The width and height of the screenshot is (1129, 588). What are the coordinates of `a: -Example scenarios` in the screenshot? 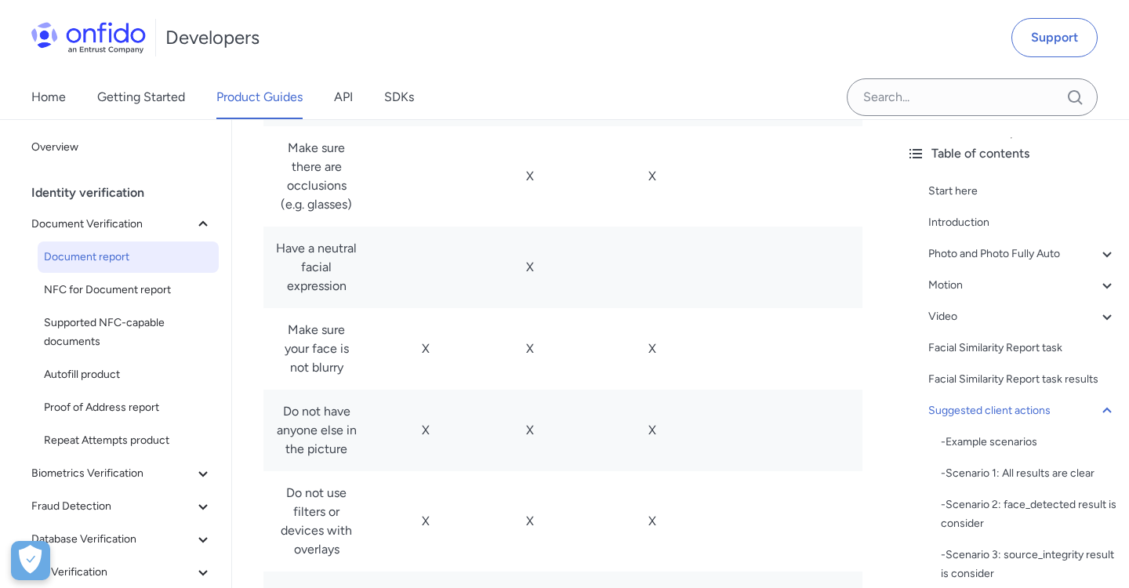 It's located at (1029, 442).